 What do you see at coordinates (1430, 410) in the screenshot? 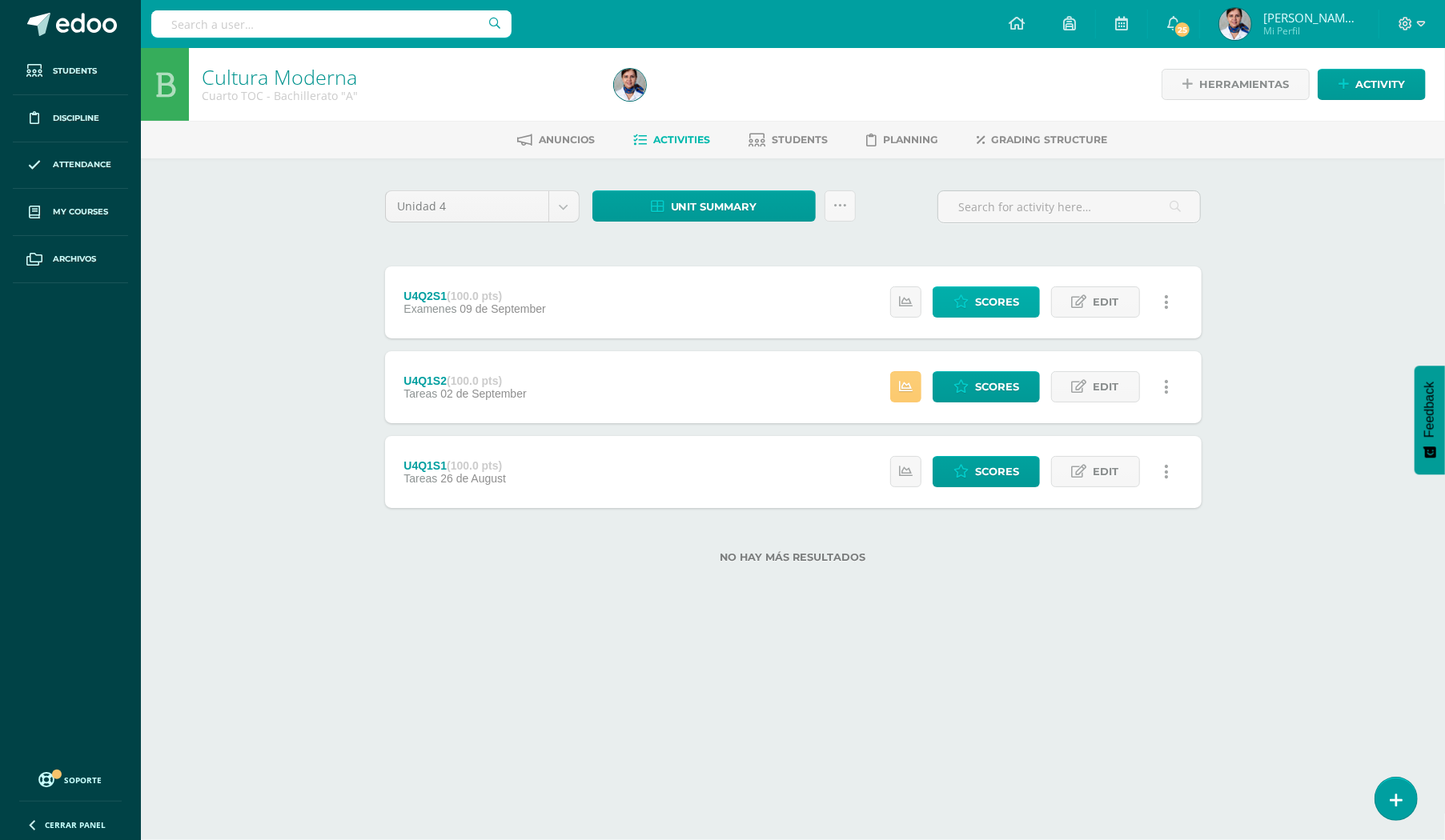
I see `span: Feedback` at bounding box center [1430, 410].